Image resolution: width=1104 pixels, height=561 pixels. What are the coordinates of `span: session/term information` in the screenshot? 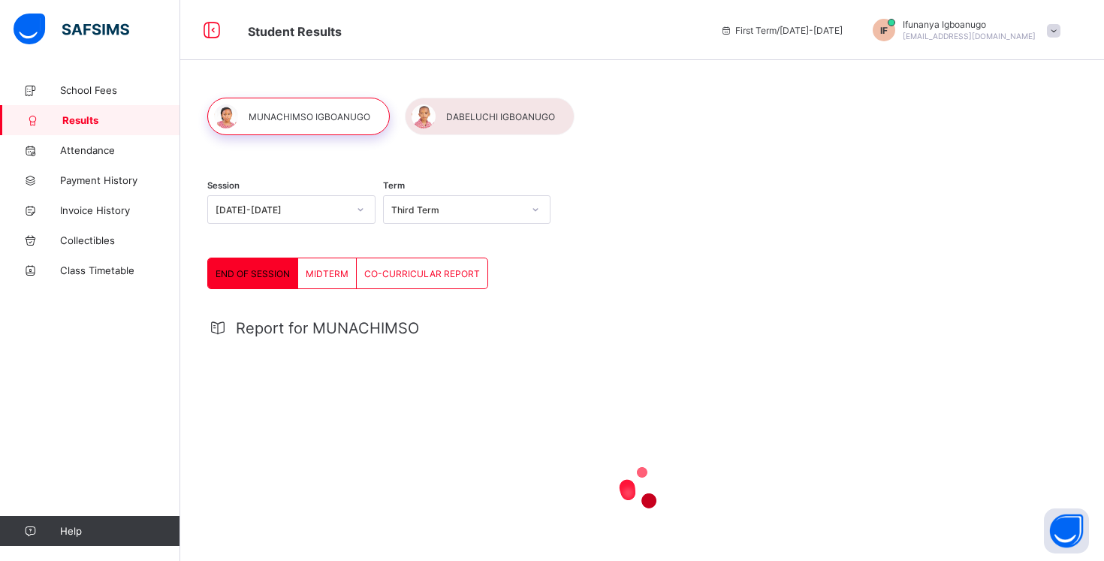 It's located at (781, 30).